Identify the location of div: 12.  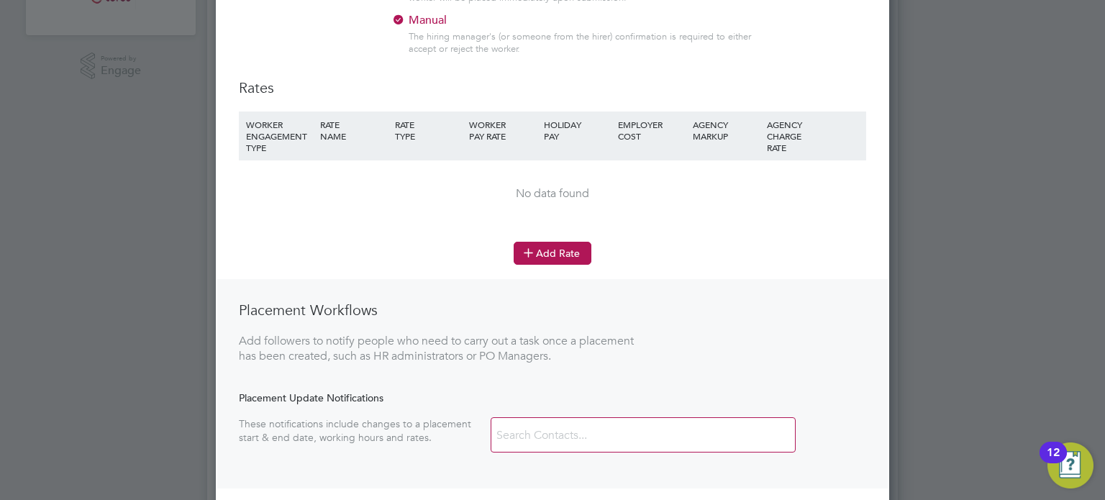
(1053, 462).